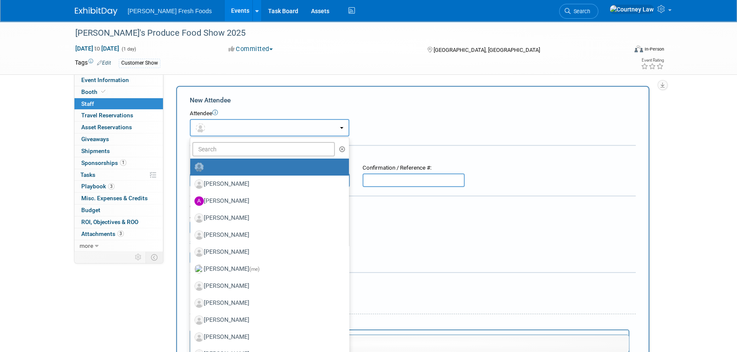 This screenshot has height=352, width=737. What do you see at coordinates (581, 11) in the screenshot?
I see `span: Search` at bounding box center [581, 11].